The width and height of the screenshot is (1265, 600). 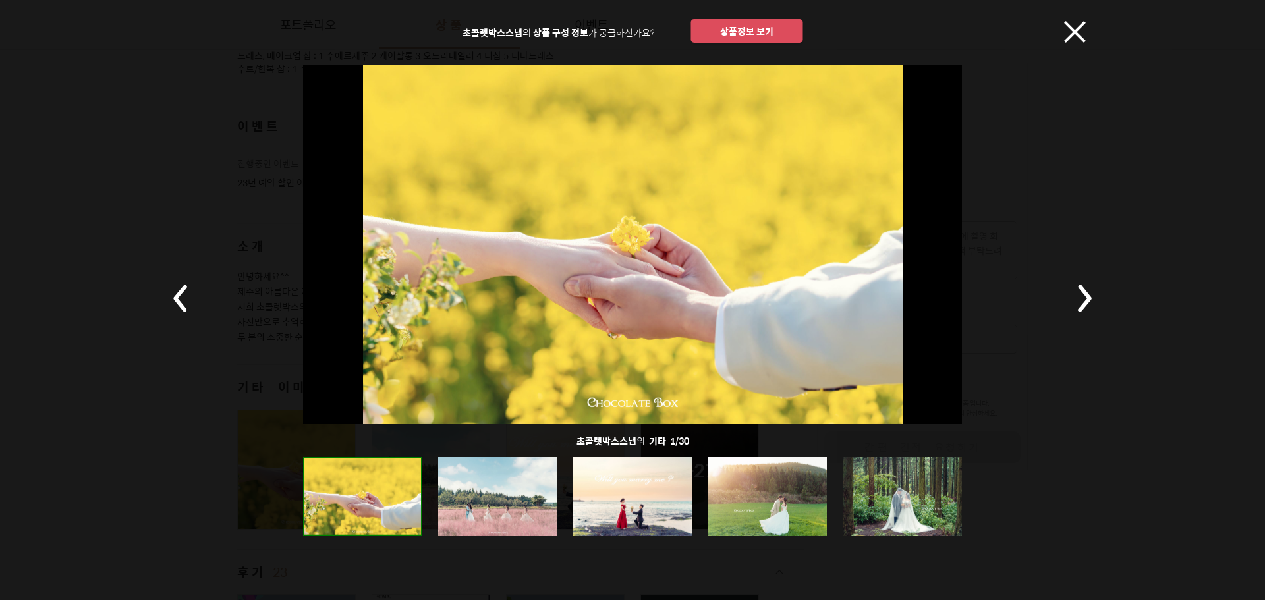 What do you see at coordinates (558, 32) in the screenshot?
I see `div: 의 가 궁금하신가요?` at bounding box center [558, 32].